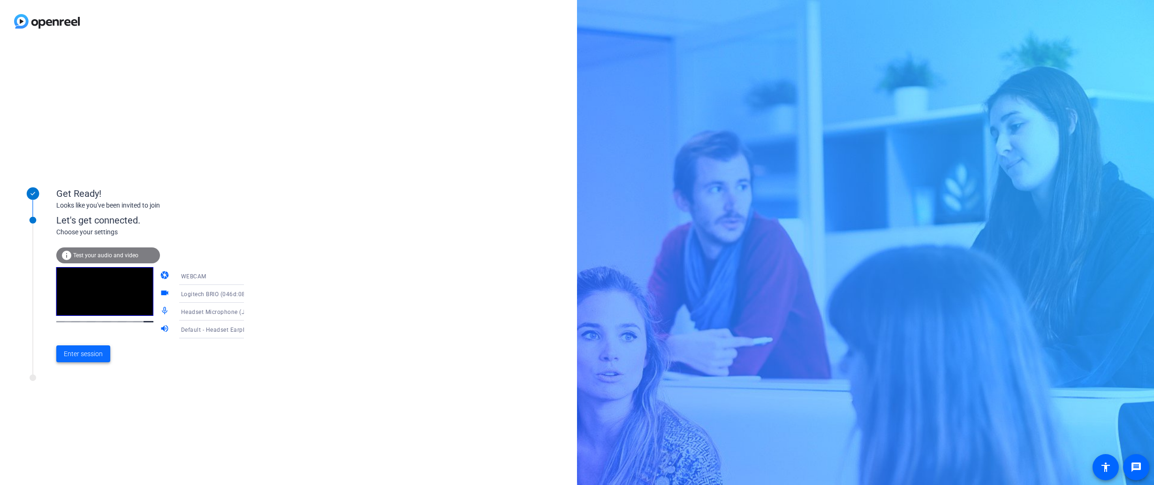 The width and height of the screenshot is (1154, 485). Describe the element at coordinates (67, 256) in the screenshot. I see `mat-icon: info` at that location.